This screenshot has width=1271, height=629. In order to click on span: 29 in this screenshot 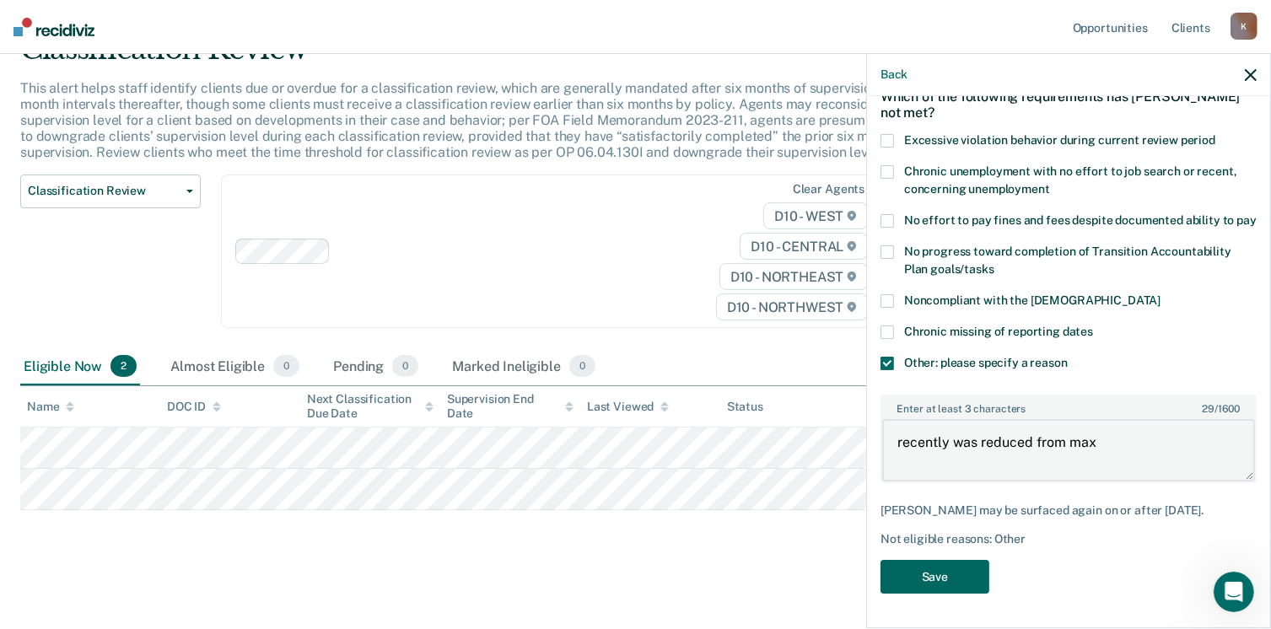, I will do `click(1208, 409)`.